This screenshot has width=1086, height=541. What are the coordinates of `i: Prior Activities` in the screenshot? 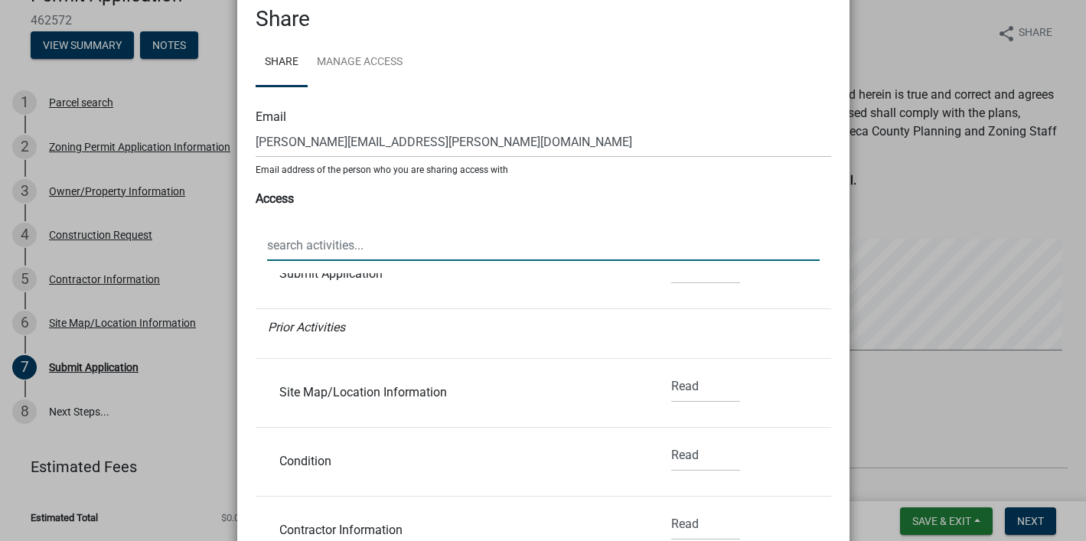 It's located at (306, 327).